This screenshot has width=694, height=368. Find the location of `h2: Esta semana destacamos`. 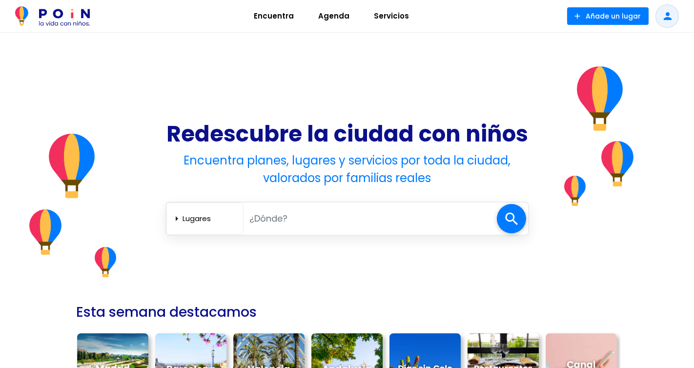

h2: Esta semana destacamos is located at coordinates (166, 312).